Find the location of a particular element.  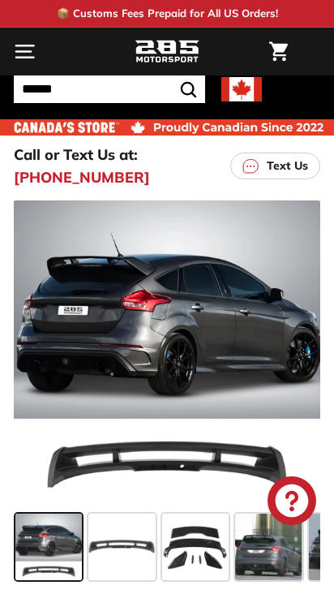

p: Text Us is located at coordinates (287, 166).